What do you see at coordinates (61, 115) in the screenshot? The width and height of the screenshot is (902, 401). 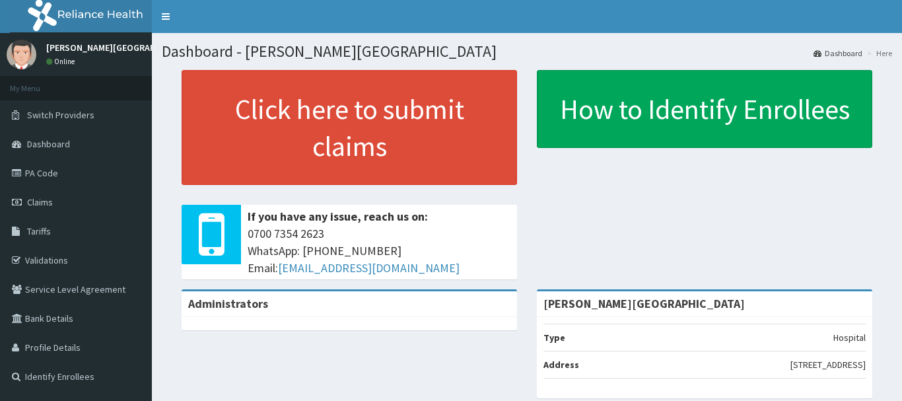 I see `span: Switch Providers` at bounding box center [61, 115].